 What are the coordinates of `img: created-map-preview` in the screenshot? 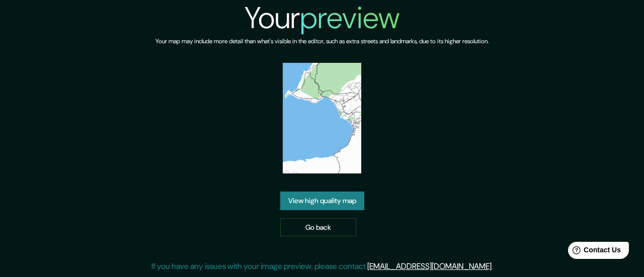 It's located at (322, 118).